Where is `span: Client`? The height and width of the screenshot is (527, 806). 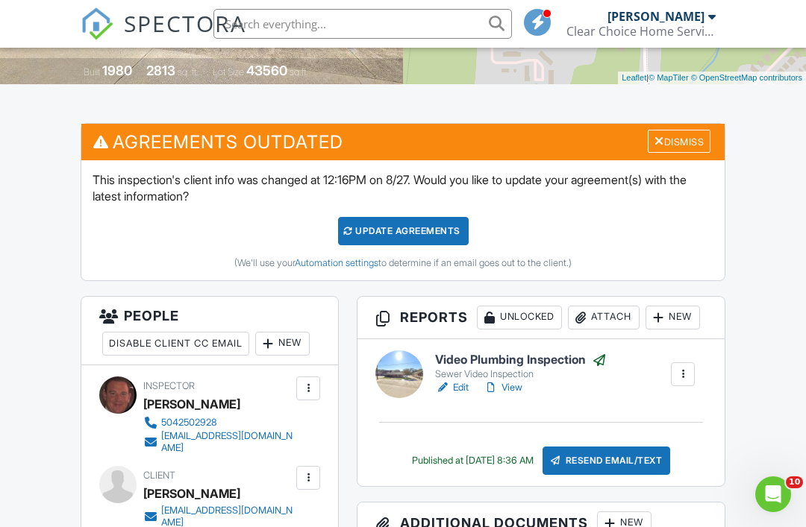
span: Client is located at coordinates (159, 475).